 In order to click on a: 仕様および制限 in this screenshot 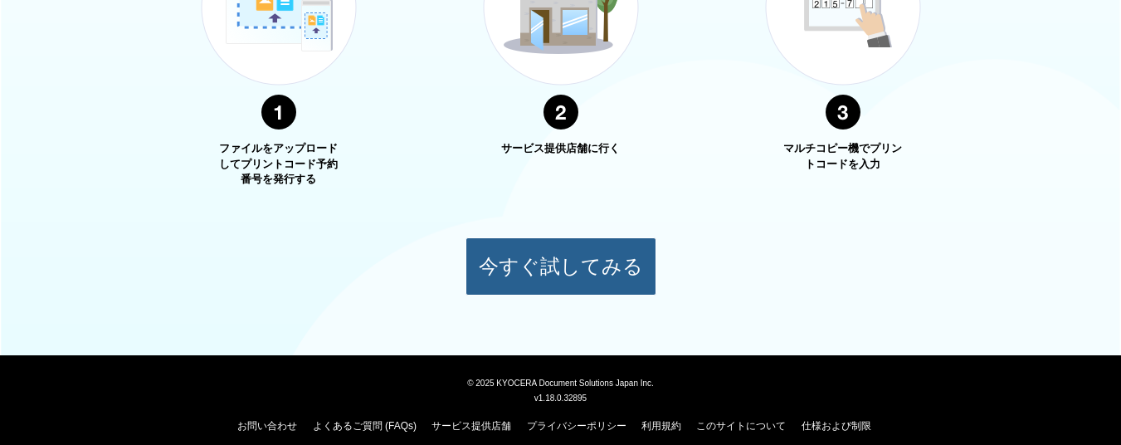, I will do `click(837, 426)`.